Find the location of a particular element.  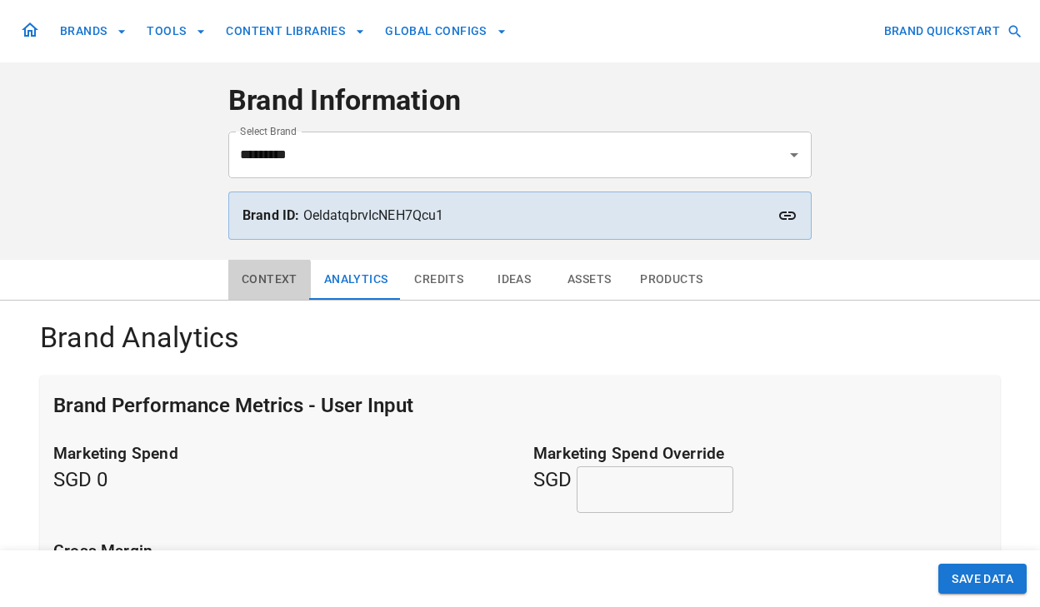

button: BRAND QUICKSTART is located at coordinates (951, 31).